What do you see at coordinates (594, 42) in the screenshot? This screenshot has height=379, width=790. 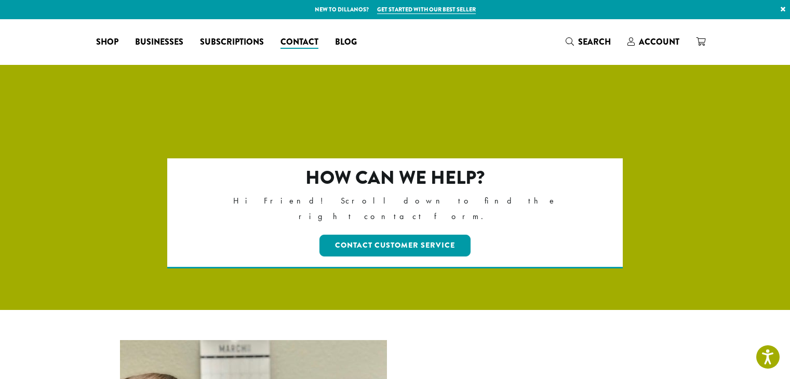 I see `span: Search` at bounding box center [594, 42].